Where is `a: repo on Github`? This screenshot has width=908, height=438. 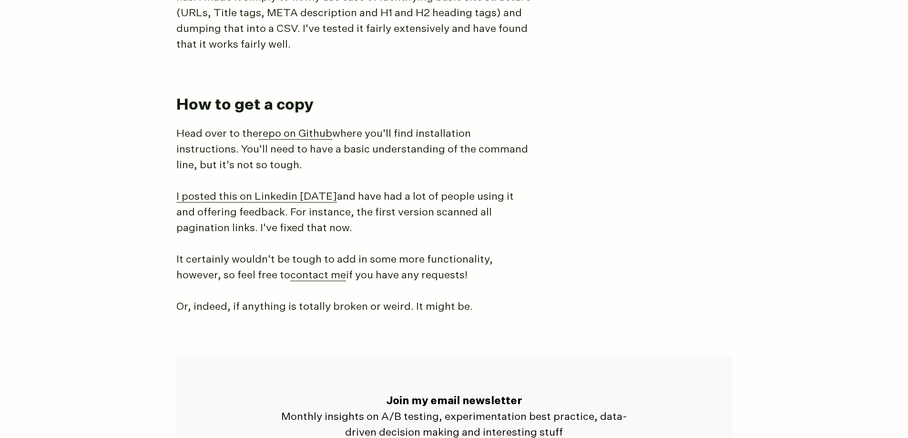 a: repo on Github is located at coordinates (295, 134).